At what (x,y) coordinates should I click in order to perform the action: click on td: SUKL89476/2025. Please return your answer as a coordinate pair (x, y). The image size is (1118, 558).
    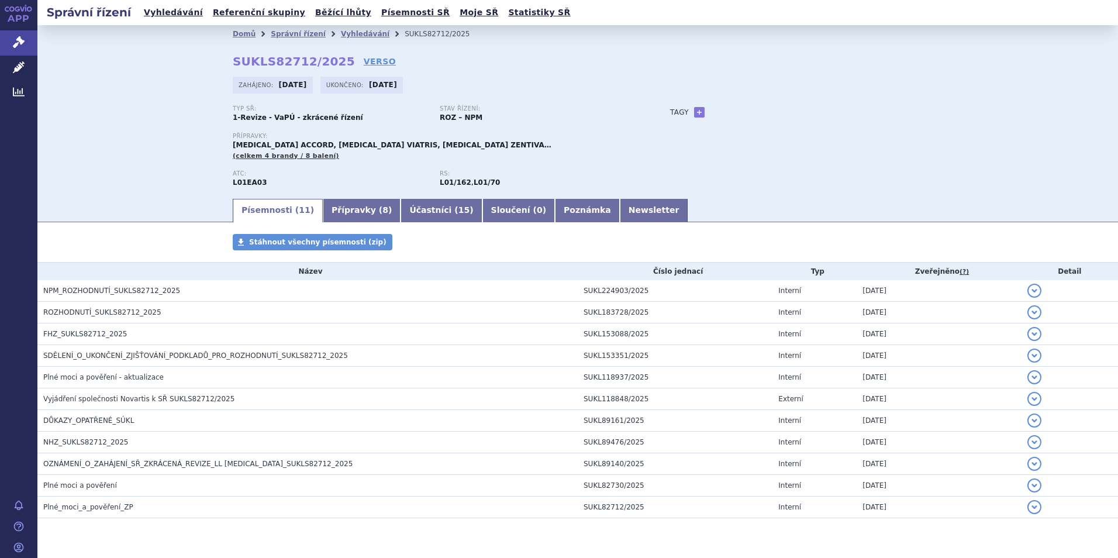
    Looking at the image, I should click on (675, 442).